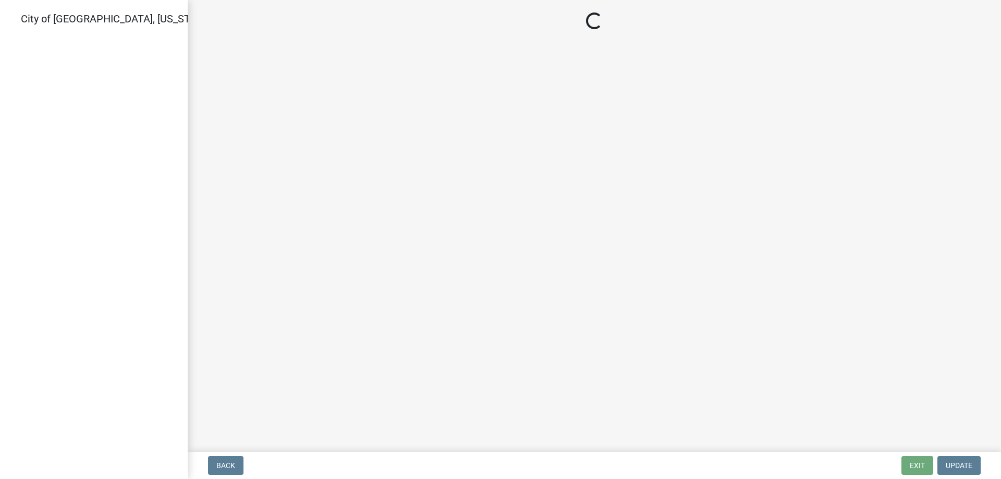 This screenshot has height=479, width=1001. What do you see at coordinates (917, 465) in the screenshot?
I see `button: Exit` at bounding box center [917, 465].